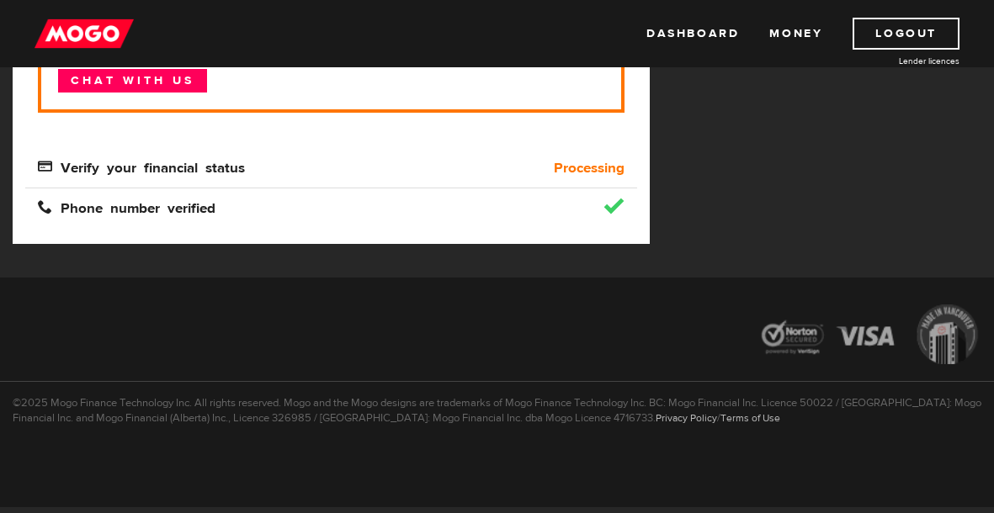  I want to click on a: Privacy Policy, so click(686, 418).